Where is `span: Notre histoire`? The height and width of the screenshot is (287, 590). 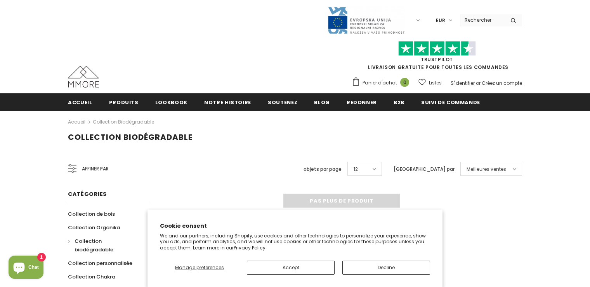 span: Notre histoire is located at coordinates (227, 102).